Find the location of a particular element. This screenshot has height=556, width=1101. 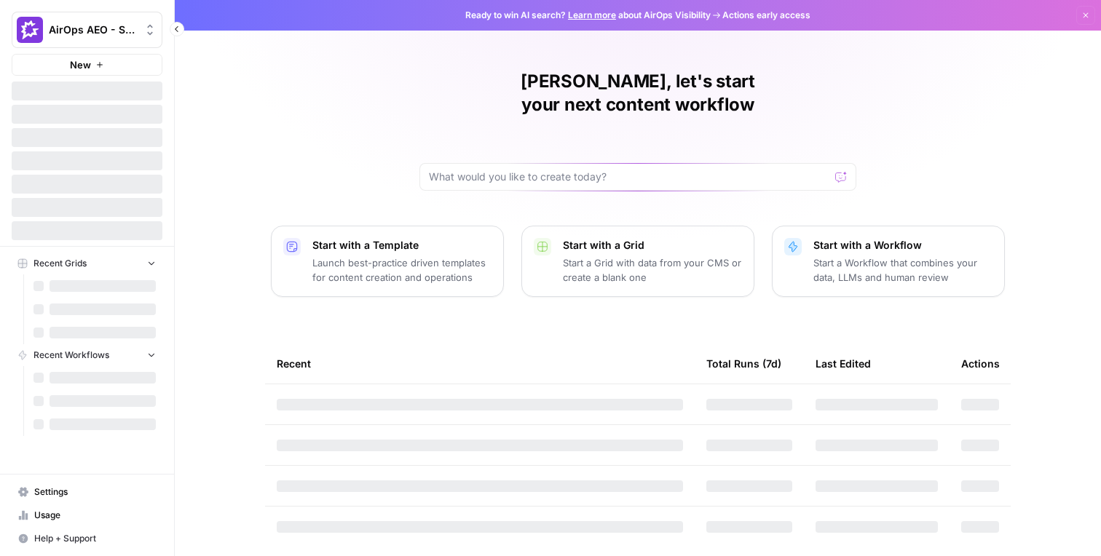

span: Ready to win AI search? about AirOps Visibility is located at coordinates (587, 15).